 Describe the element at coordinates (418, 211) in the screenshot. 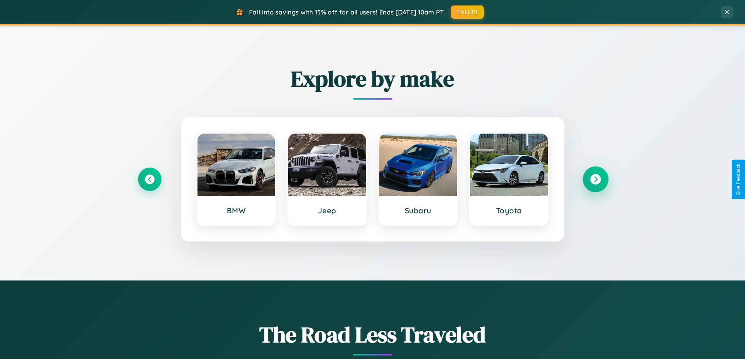

I see `h3: Subaru` at that location.